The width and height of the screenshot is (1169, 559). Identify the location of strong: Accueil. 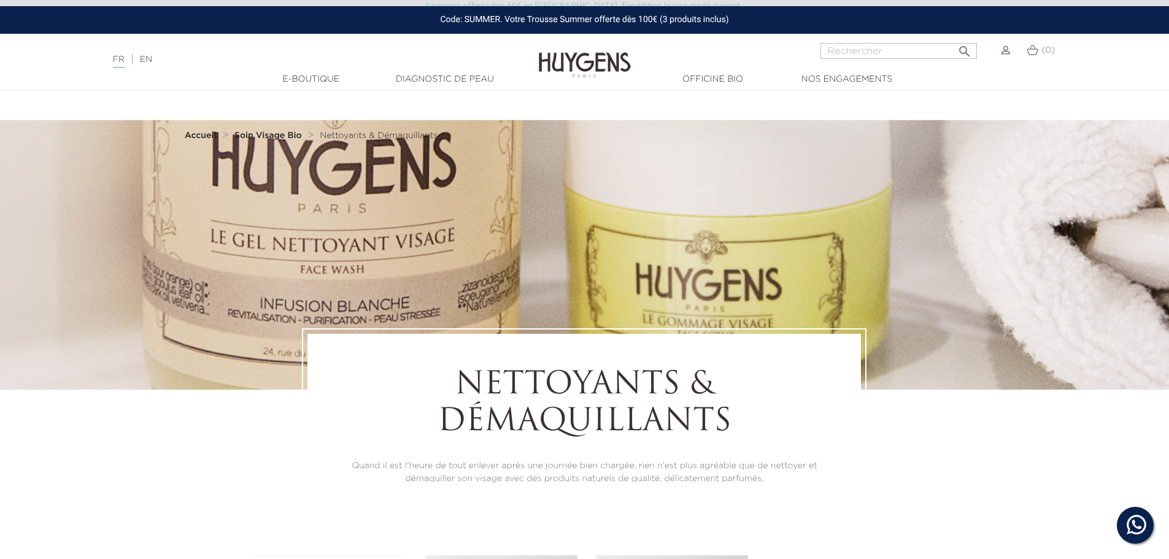
(201, 136).